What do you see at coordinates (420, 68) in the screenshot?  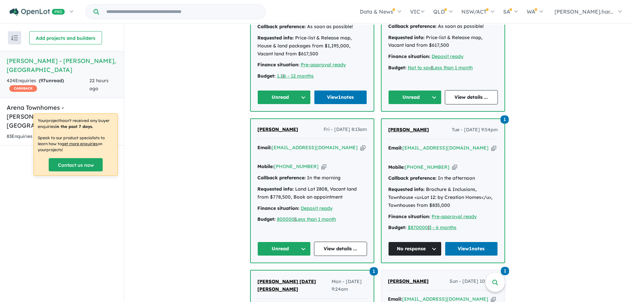 I see `u: Not to say` at bounding box center [420, 68].